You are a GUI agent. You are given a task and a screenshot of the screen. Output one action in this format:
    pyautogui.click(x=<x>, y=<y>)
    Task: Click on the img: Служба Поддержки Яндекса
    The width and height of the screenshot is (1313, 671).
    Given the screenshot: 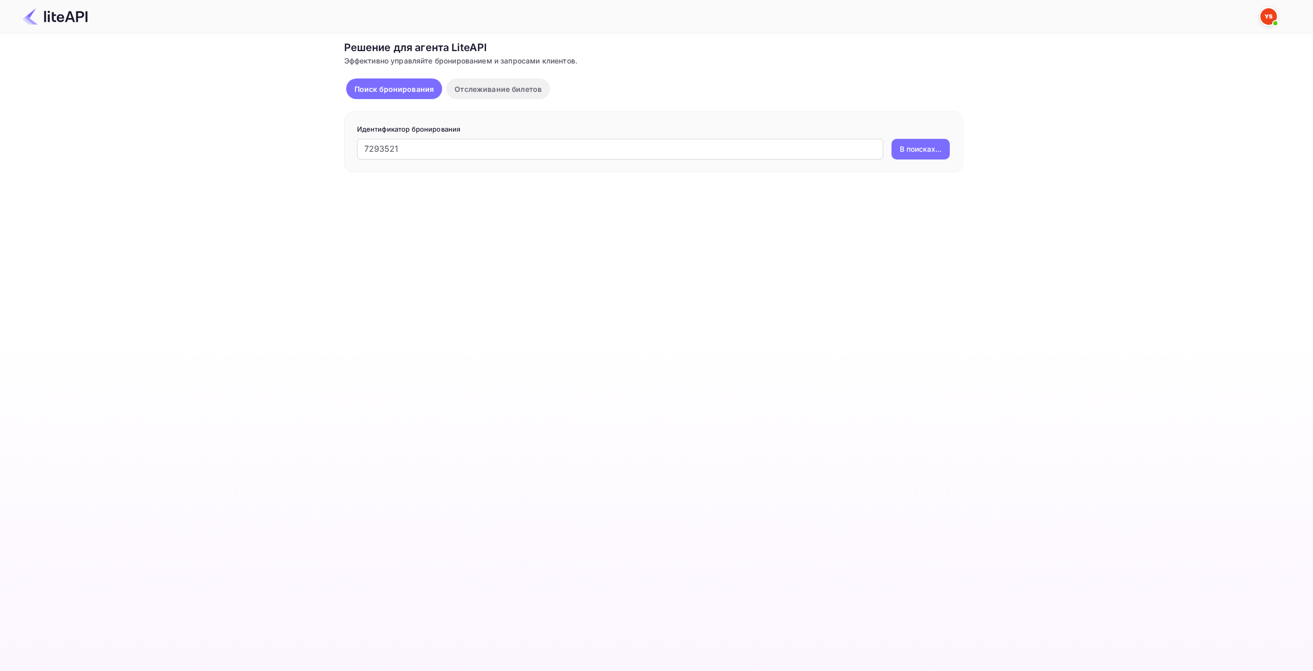 What is the action you would take?
    pyautogui.click(x=1269, y=17)
    